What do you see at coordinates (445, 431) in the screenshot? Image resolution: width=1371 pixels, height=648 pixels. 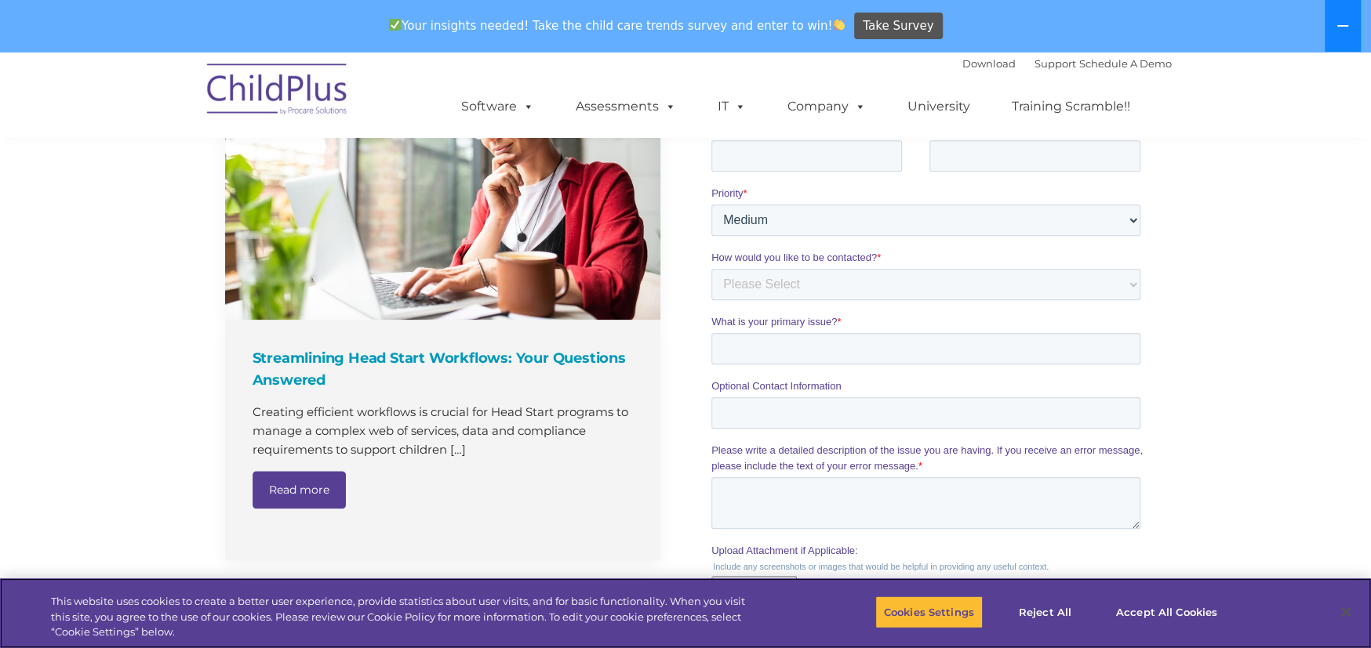 I see `p: Creating efficient workflows is crucial for Head Start programs to manage a complex web of servic...` at bounding box center [445, 431].